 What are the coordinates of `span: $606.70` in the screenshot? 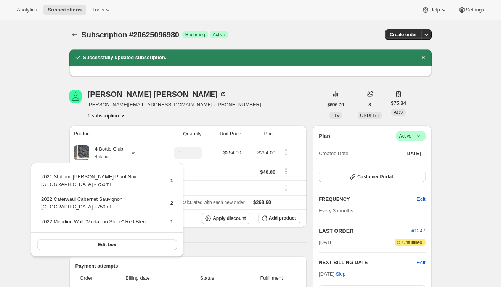 It's located at (335, 105).